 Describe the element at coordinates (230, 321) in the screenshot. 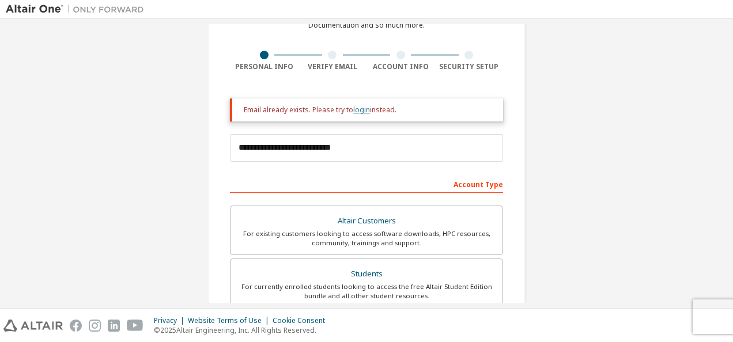

I see `div: Website Terms of Use` at that location.